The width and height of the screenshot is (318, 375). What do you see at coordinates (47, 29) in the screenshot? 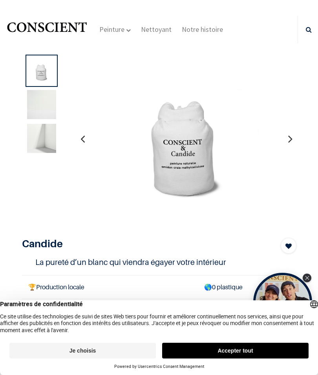
I see `img: Conscient` at bounding box center [47, 29].